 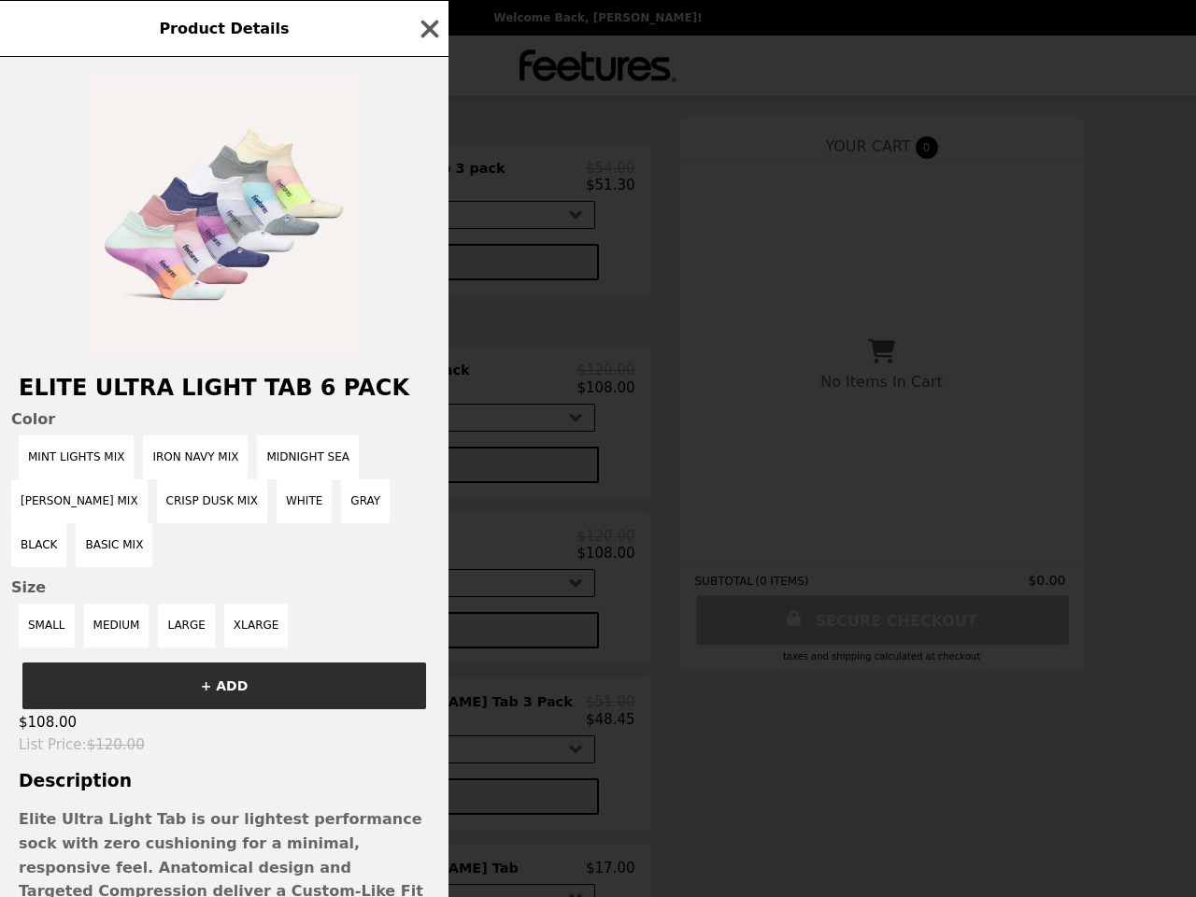 What do you see at coordinates (224, 587) in the screenshot?
I see `span: Size` at bounding box center [224, 587].